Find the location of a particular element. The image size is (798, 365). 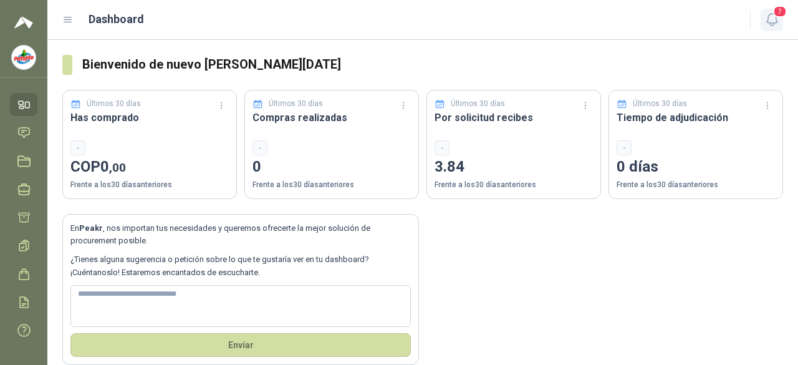

h3: Por solicitud recibes is located at coordinates (514, 117).